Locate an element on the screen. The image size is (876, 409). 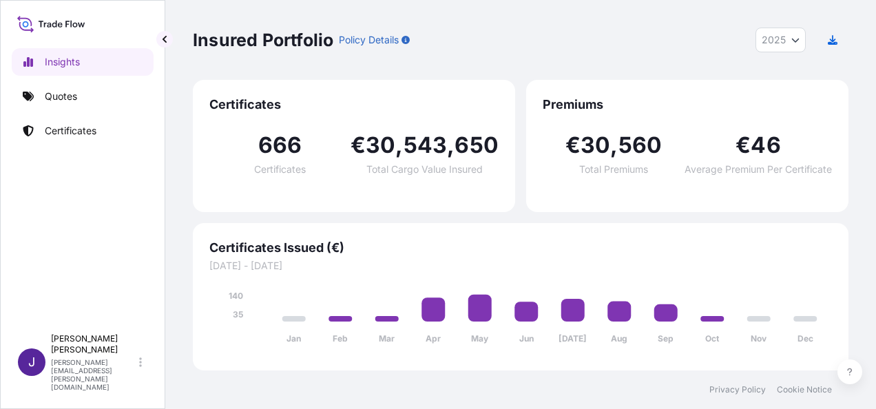
tspan: Nov is located at coordinates (759, 338).